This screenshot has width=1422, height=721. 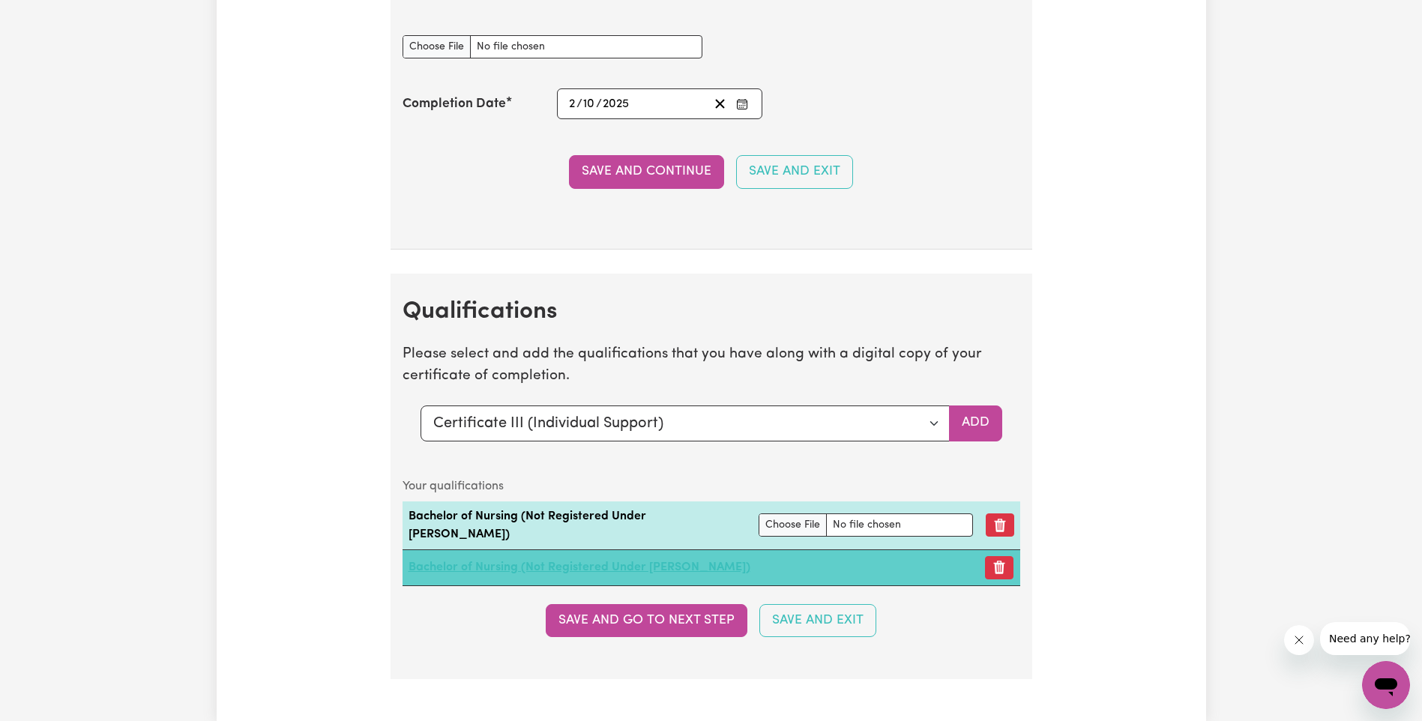 I want to click on button: Remove certificate, so click(x=999, y=567).